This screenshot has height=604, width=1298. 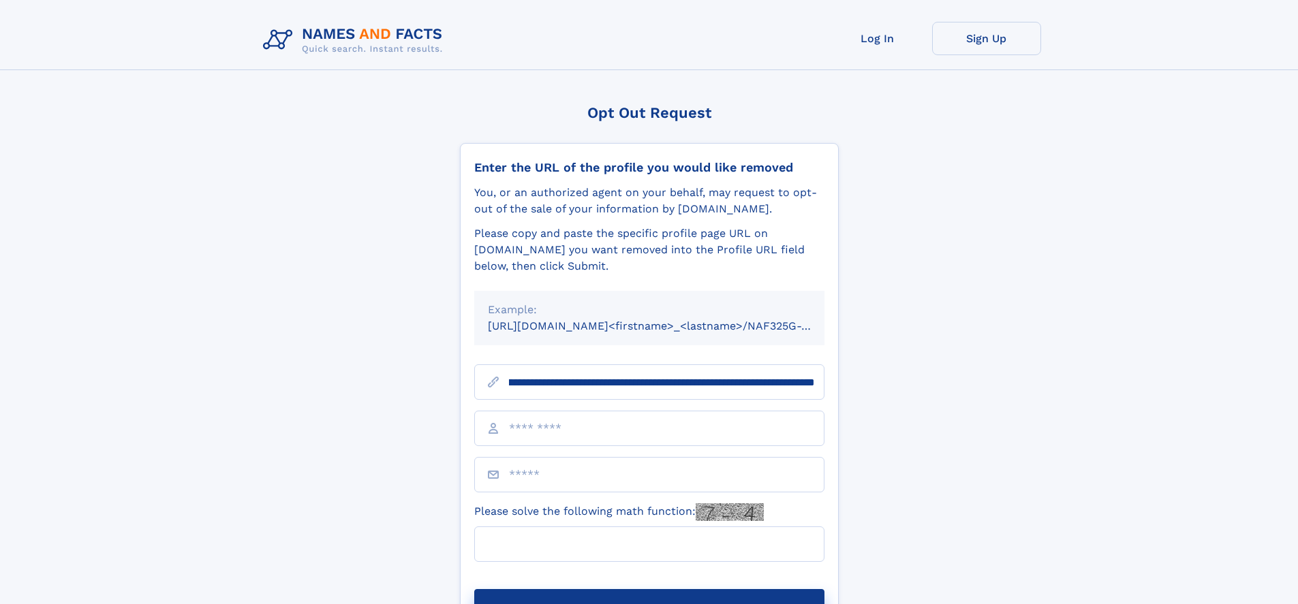 What do you see at coordinates (619, 512) in the screenshot?
I see `label: Please solve the following math function:` at bounding box center [619, 512].